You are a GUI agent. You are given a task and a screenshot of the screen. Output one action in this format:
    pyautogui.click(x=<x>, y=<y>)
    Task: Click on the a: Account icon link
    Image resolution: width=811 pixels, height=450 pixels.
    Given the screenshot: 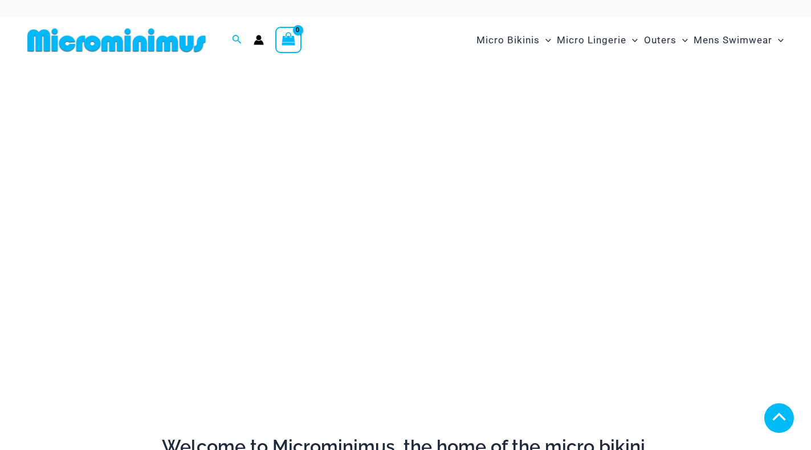 What is the action you would take?
    pyautogui.click(x=259, y=40)
    